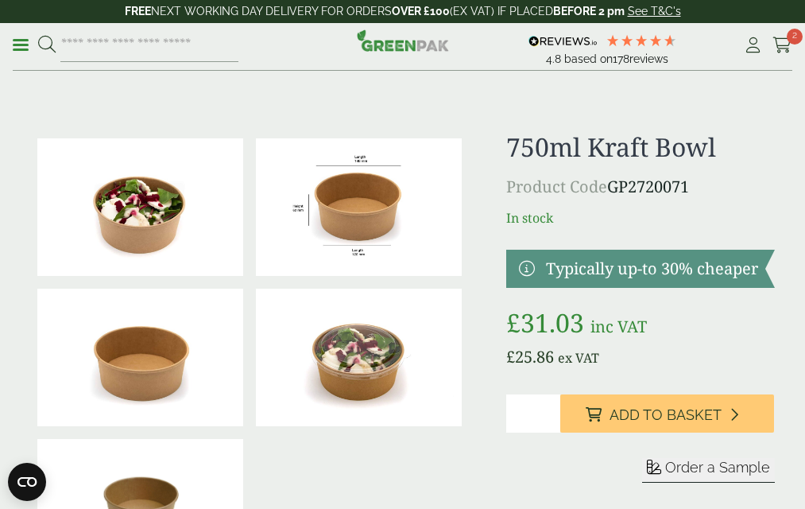 The image size is (805, 509). What do you see at coordinates (640, 218) in the screenshot?
I see `p: In stock` at bounding box center [640, 218].